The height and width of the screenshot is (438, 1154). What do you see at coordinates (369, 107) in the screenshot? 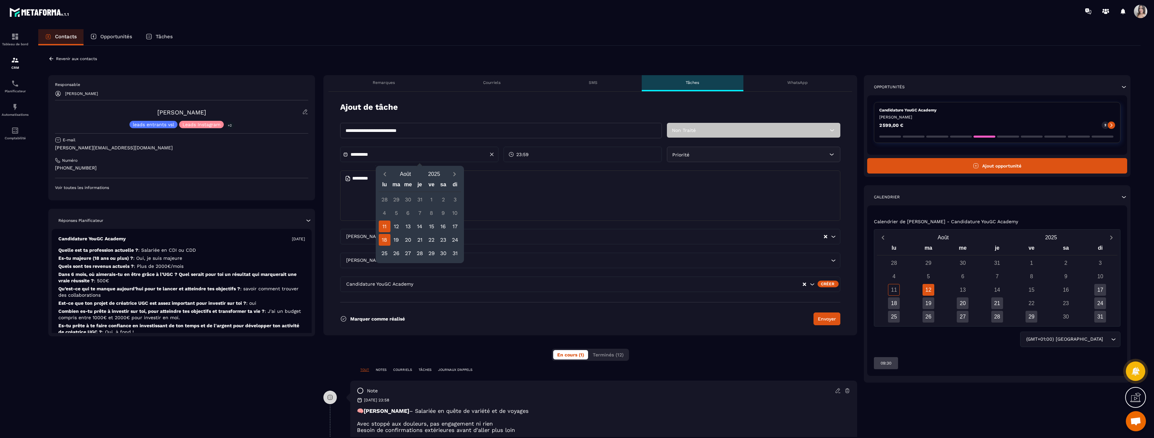
I see `p: Ajout de tâche` at bounding box center [369, 107].